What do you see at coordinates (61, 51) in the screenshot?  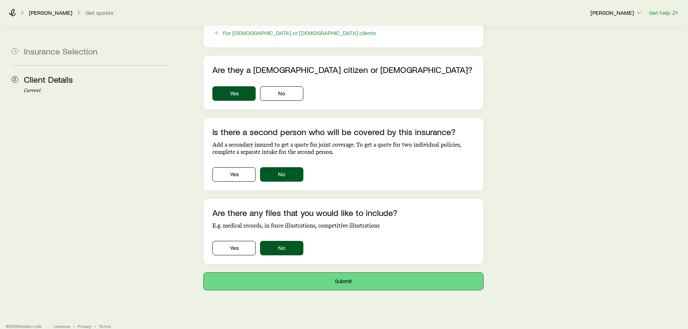 I see `span: Insurance Selection` at bounding box center [61, 51].